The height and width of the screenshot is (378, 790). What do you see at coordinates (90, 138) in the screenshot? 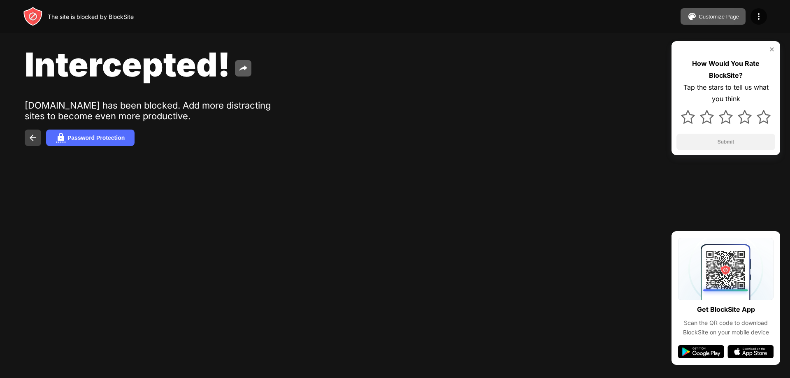
I see `button: Password Protection` at bounding box center [90, 138].